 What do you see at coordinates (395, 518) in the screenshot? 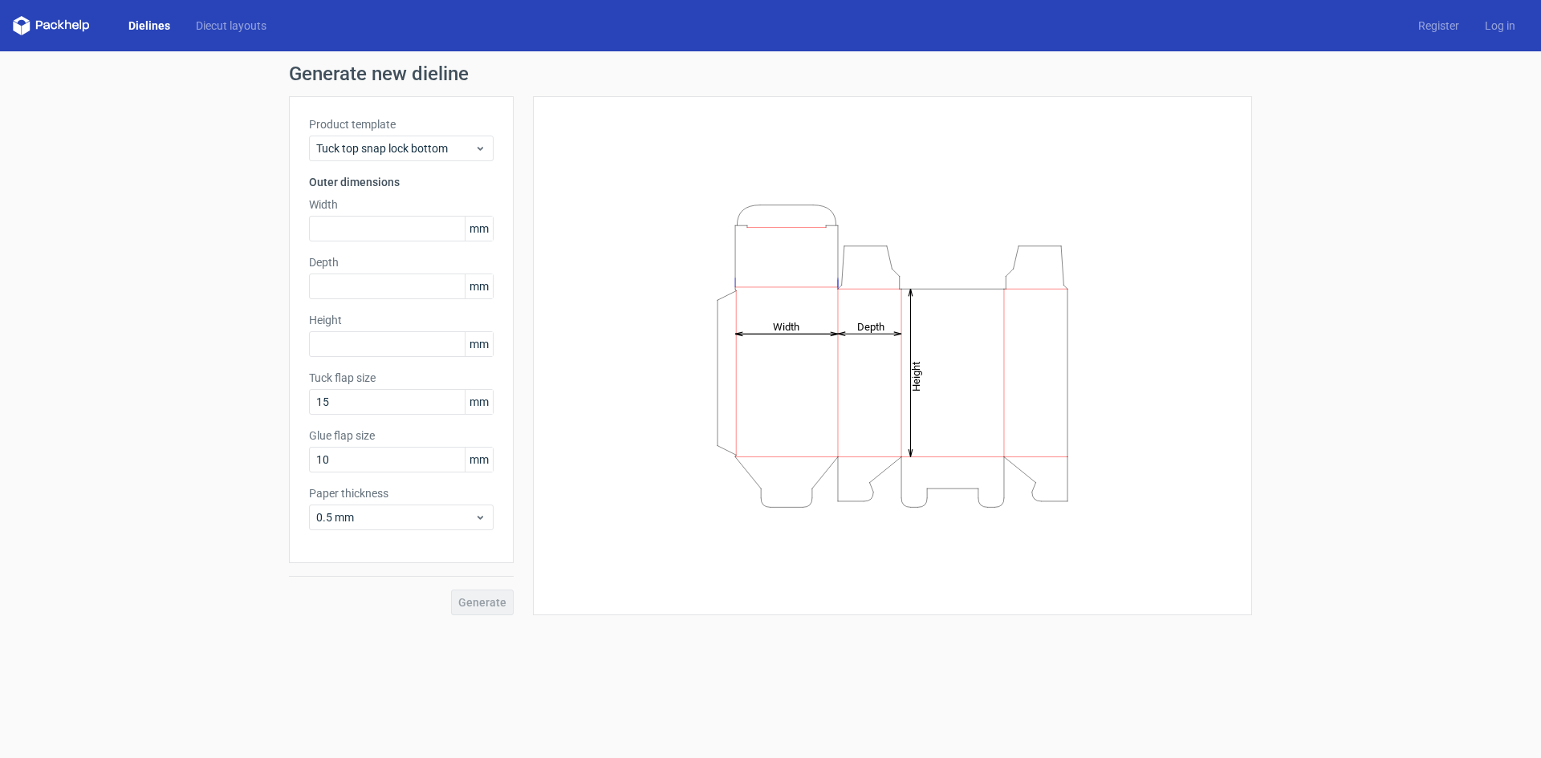
I see `span: 0.5 mm` at bounding box center [395, 518].